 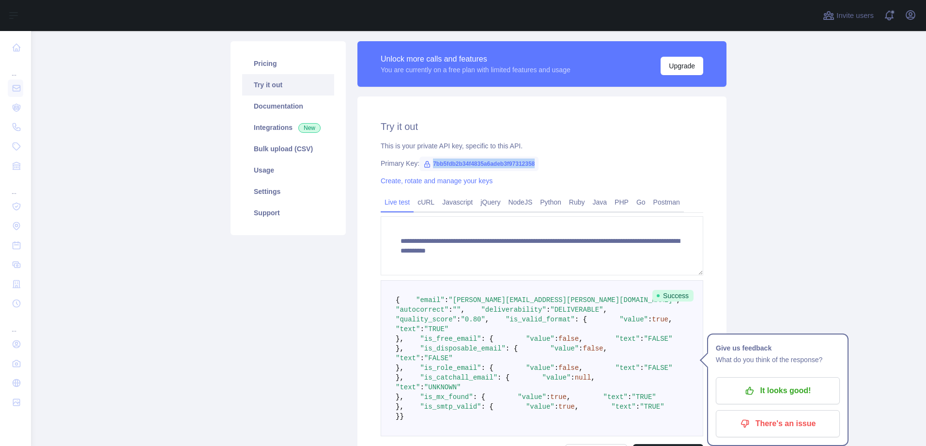 I want to click on button: Invite users, so click(x=848, y=15).